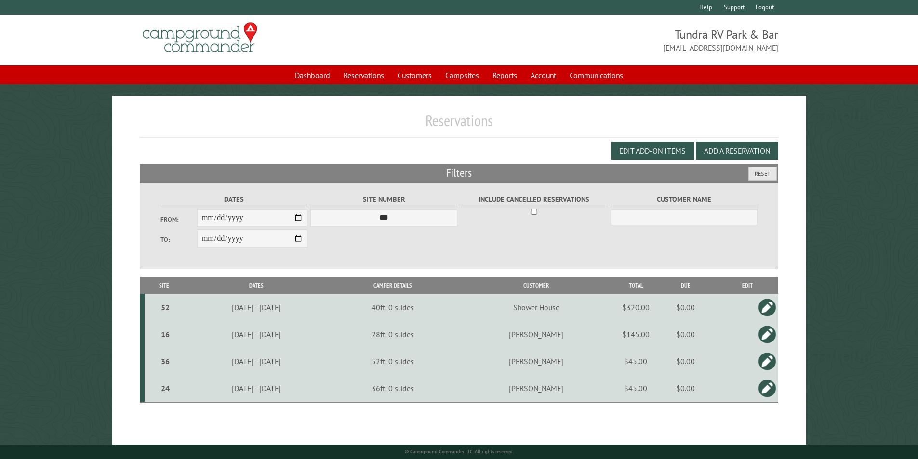  I want to click on div: 16, so click(165, 335).